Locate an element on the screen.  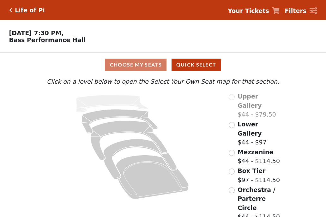
path: Lower Gallery - Seats Available: 98 is located at coordinates (120, 121).